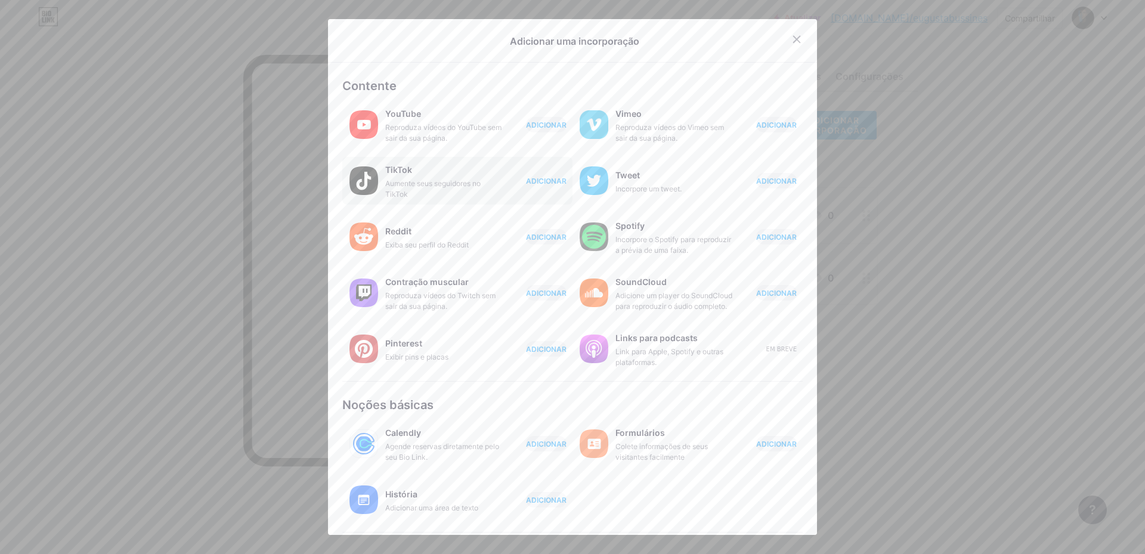 Image resolution: width=1145 pixels, height=554 pixels. What do you see at coordinates (594, 125) in the screenshot?
I see `img: vimeo` at bounding box center [594, 125].